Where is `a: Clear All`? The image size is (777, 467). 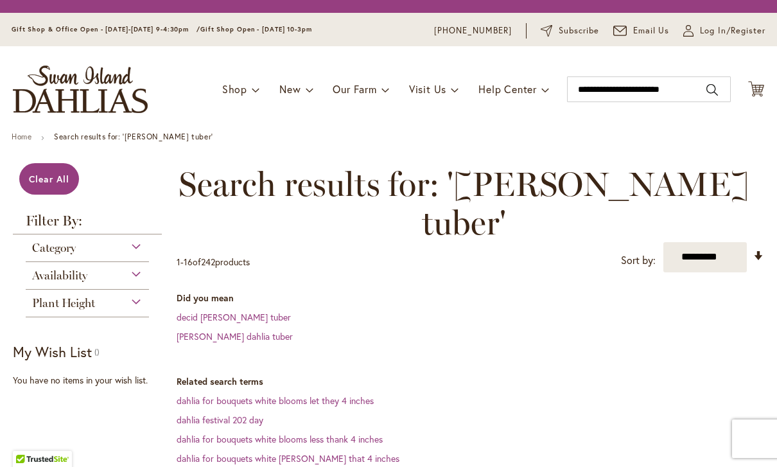
a: Clear All is located at coordinates (49, 178).